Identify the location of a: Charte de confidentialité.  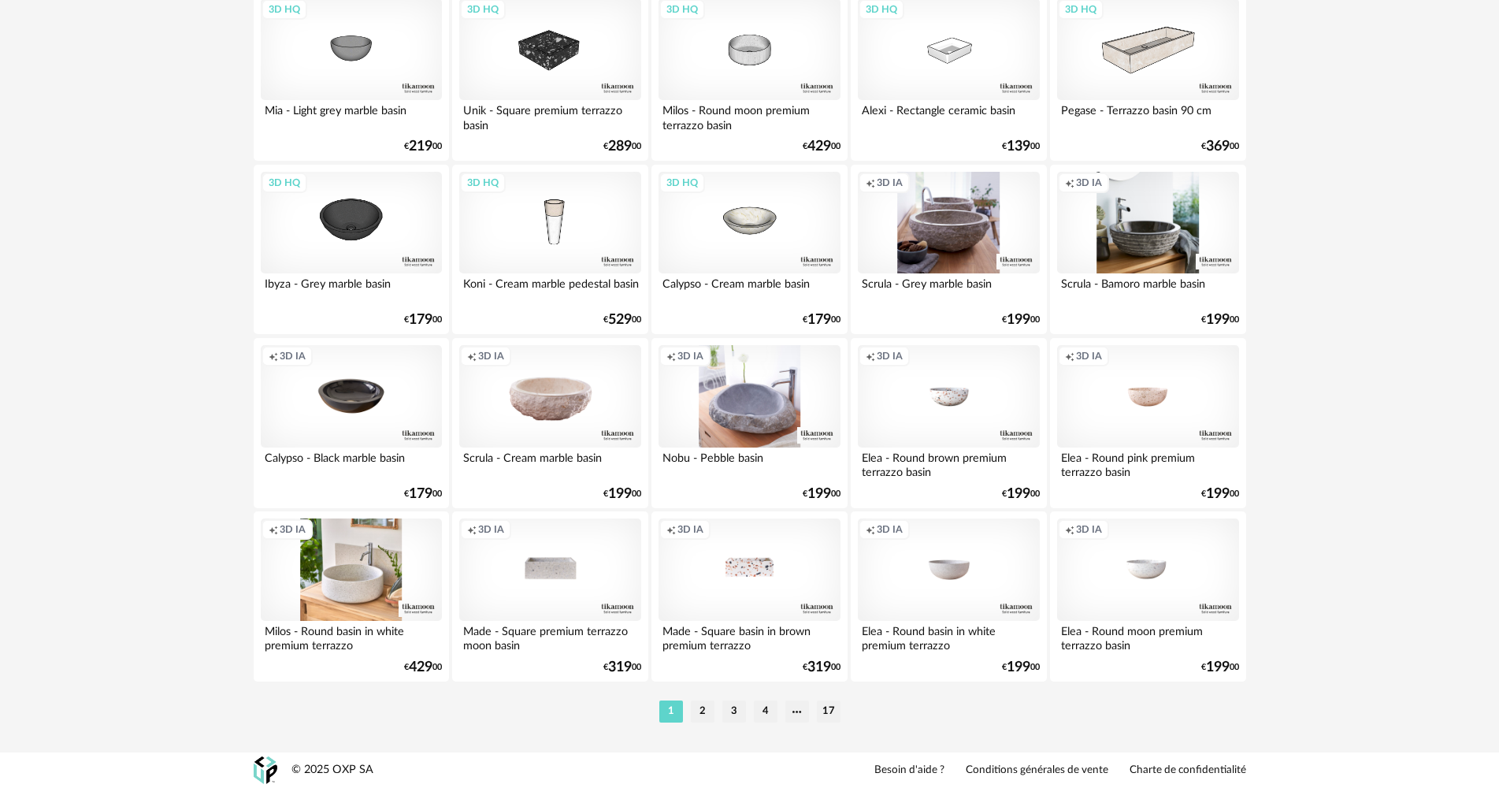
(1188, 771).